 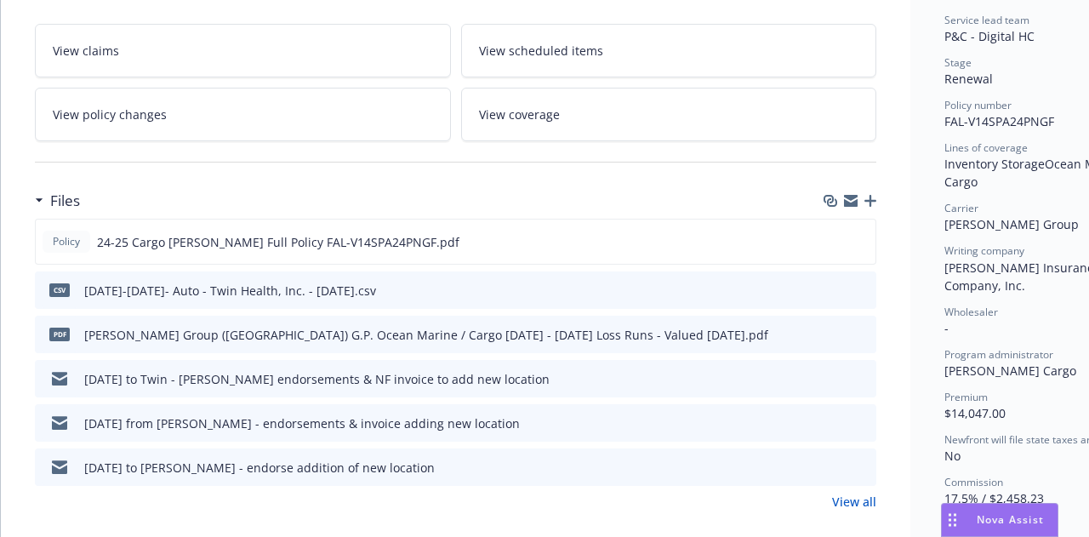 I want to click on h3: Files, so click(x=65, y=201).